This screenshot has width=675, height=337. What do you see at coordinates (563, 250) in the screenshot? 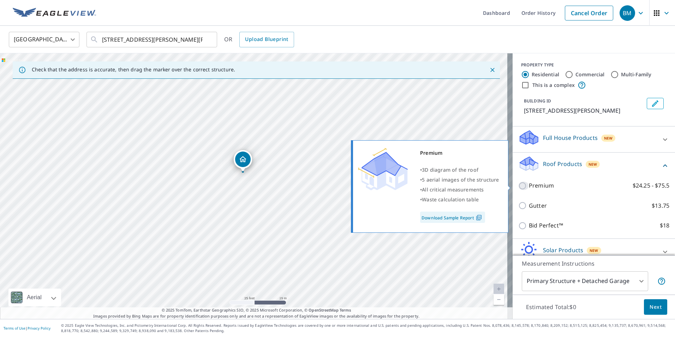
I see `p: Solar Products` at bounding box center [563, 250].